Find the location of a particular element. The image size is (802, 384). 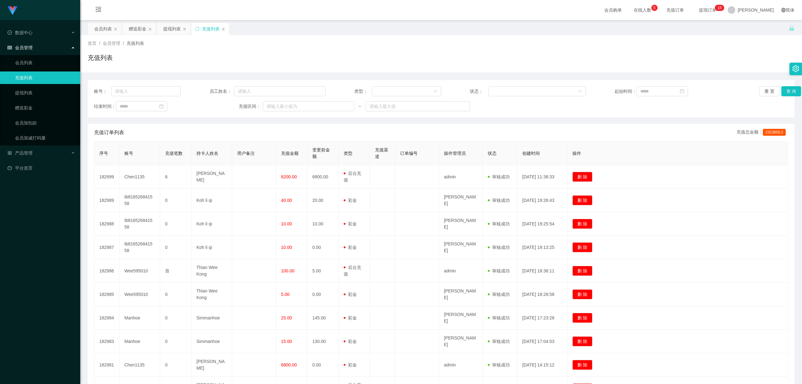

td: Koh li qi is located at coordinates (212, 224).